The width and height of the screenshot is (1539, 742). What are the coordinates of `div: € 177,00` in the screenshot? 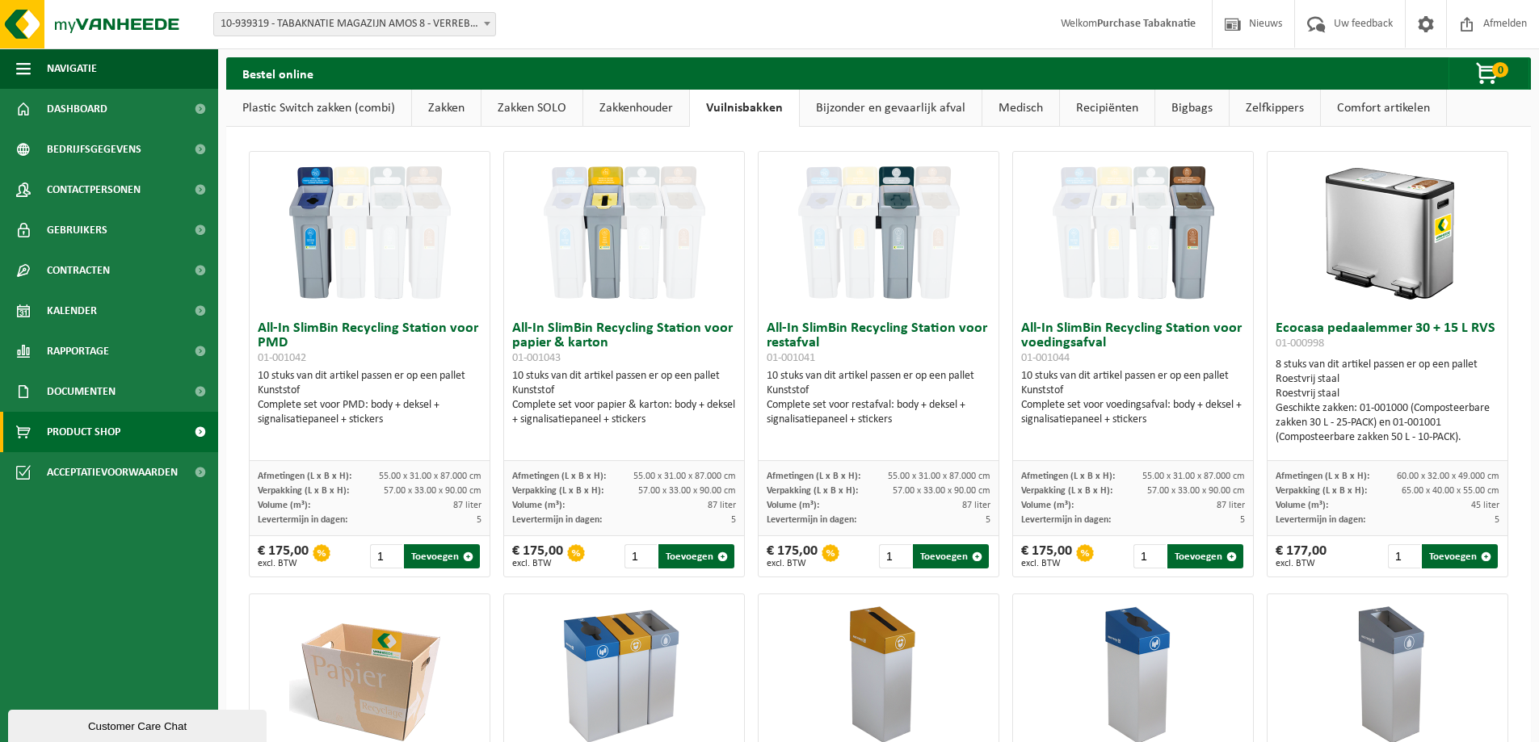 It's located at (1301, 557).